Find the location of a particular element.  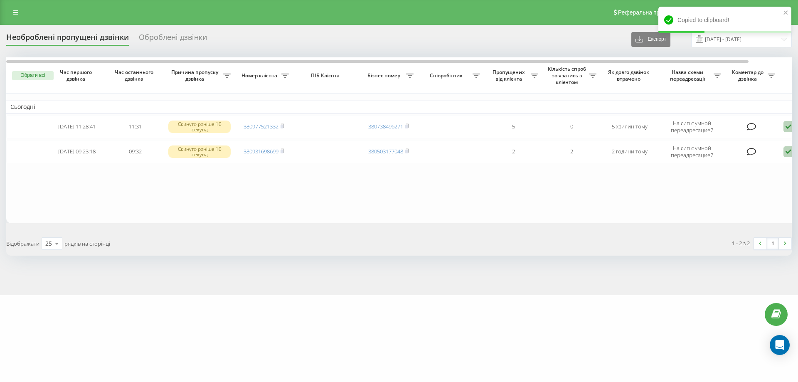

a: 380738496271 is located at coordinates (386, 126).